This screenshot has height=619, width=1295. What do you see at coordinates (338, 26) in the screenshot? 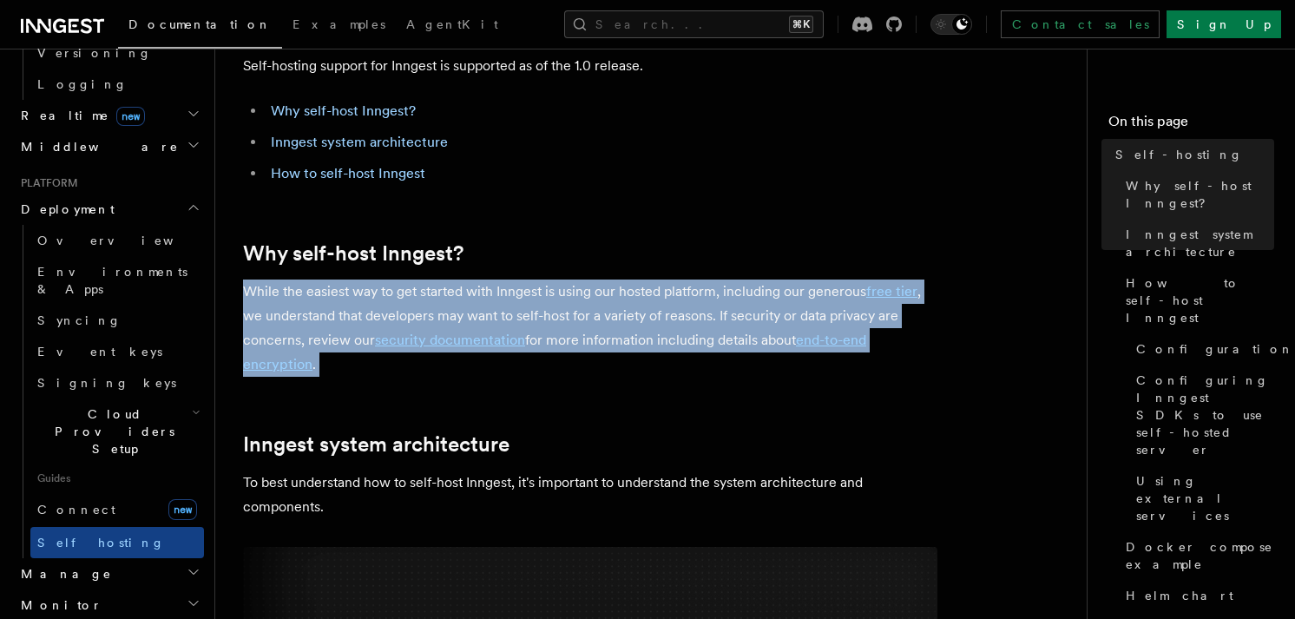
I see `a: Examples` at bounding box center [338, 26].